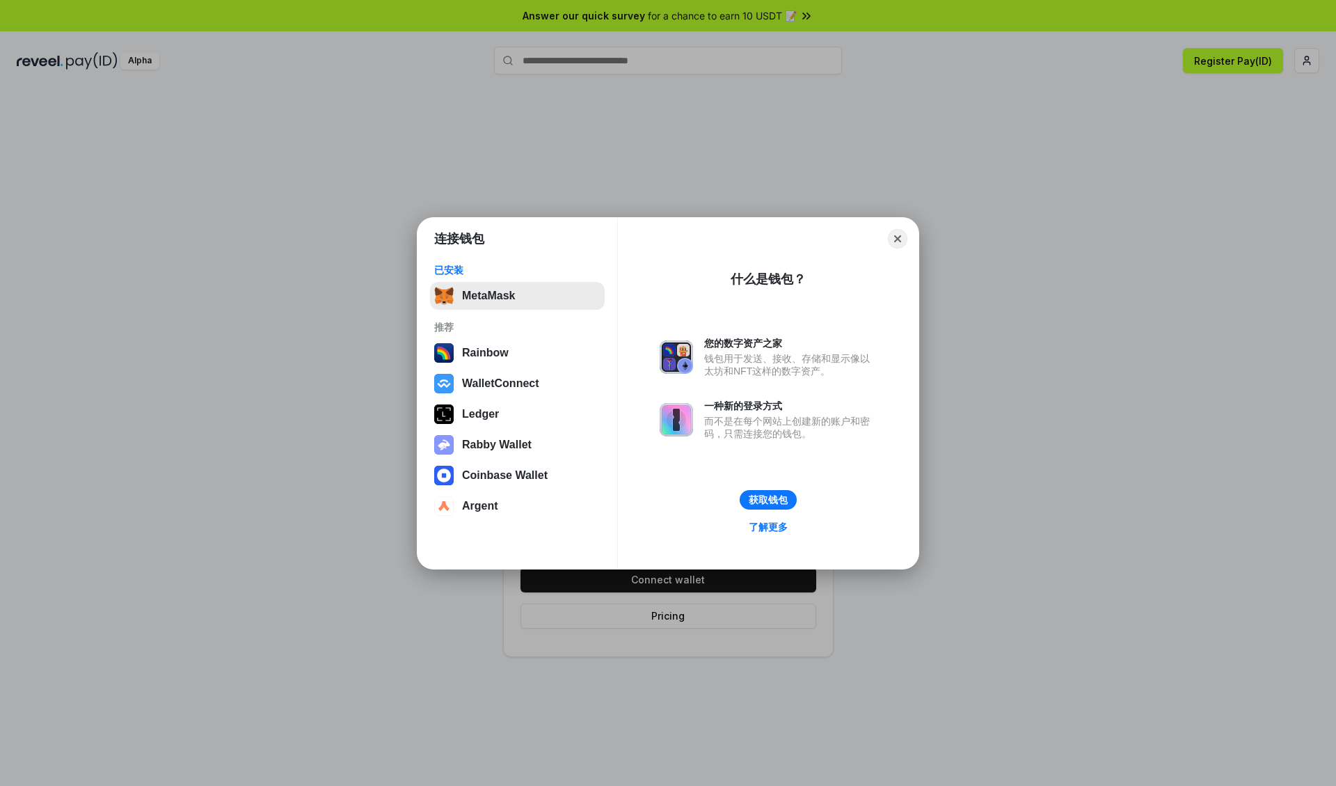  What do you see at coordinates (517, 414) in the screenshot?
I see `button: Ledger` at bounding box center [517, 414].